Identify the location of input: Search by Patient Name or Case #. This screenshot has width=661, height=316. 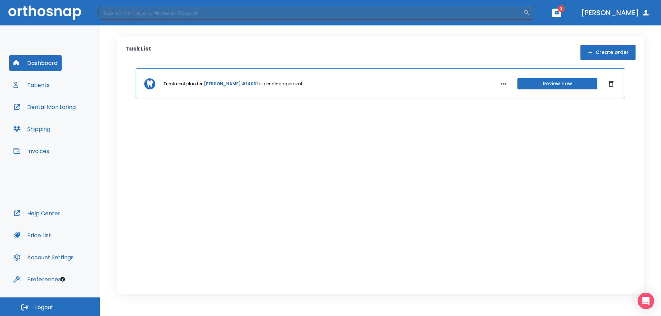
(311, 13).